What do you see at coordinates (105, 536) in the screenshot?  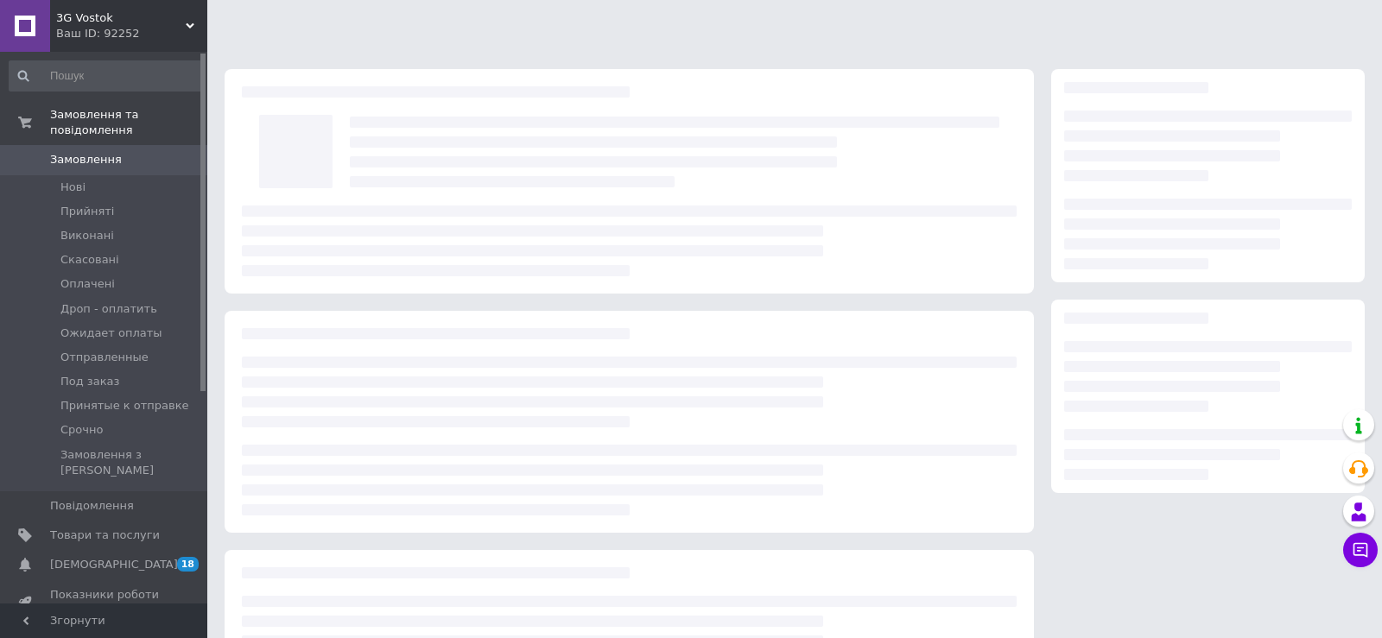 I see `span: Товари та послуги` at bounding box center [105, 536].